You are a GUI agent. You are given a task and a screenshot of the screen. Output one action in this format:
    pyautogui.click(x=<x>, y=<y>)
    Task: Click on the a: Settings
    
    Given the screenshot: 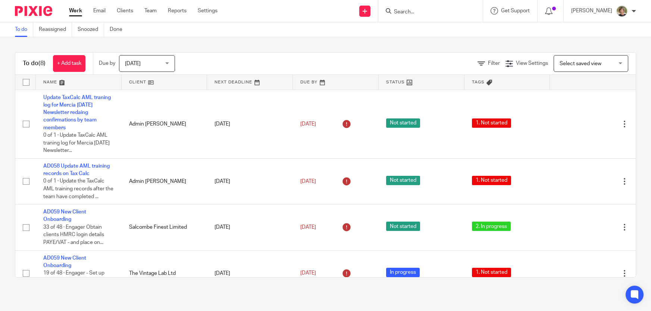 What is the action you would take?
    pyautogui.click(x=207, y=11)
    